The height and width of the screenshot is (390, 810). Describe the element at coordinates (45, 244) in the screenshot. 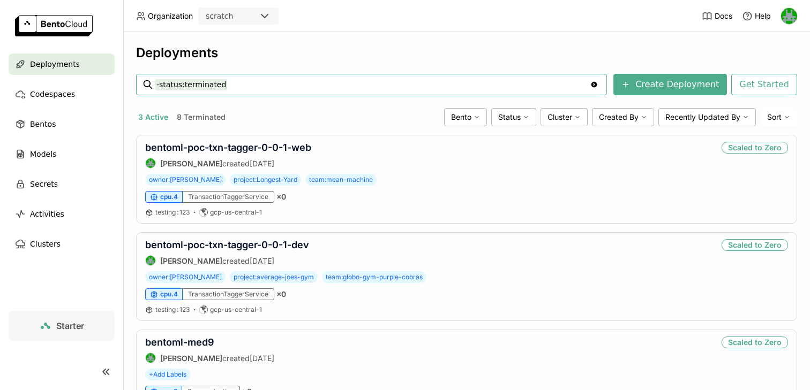

I see `span: Clusters` at that location.